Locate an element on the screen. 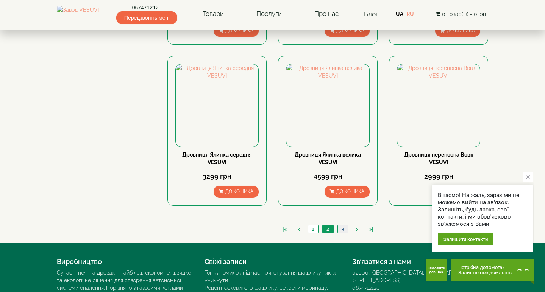  h4: Виробництво is located at coordinates (125, 262).